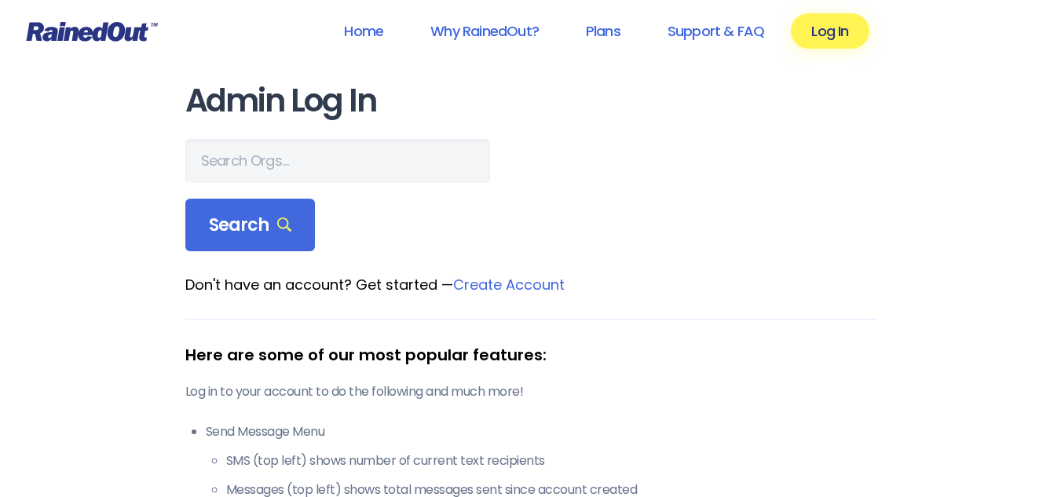  What do you see at coordinates (531, 101) in the screenshot?
I see `h1: Admin Log In` at bounding box center [531, 101].